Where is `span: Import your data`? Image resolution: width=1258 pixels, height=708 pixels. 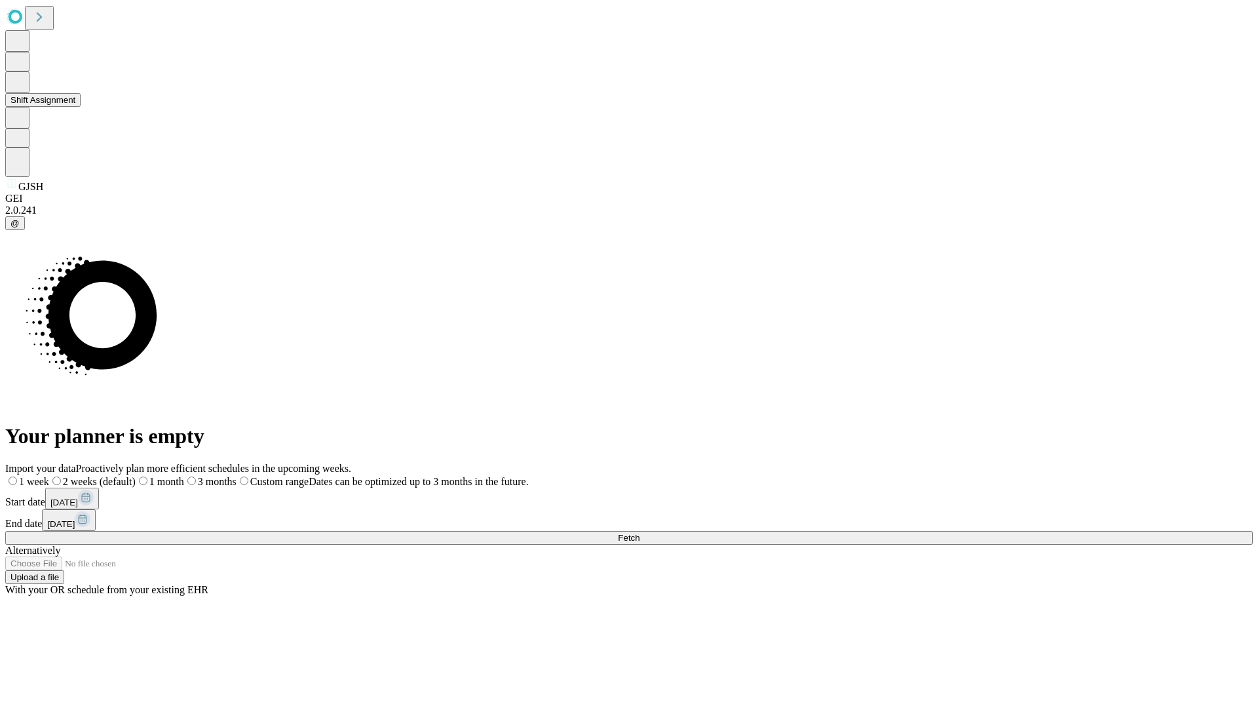 span: Import your data is located at coordinates (41, 468).